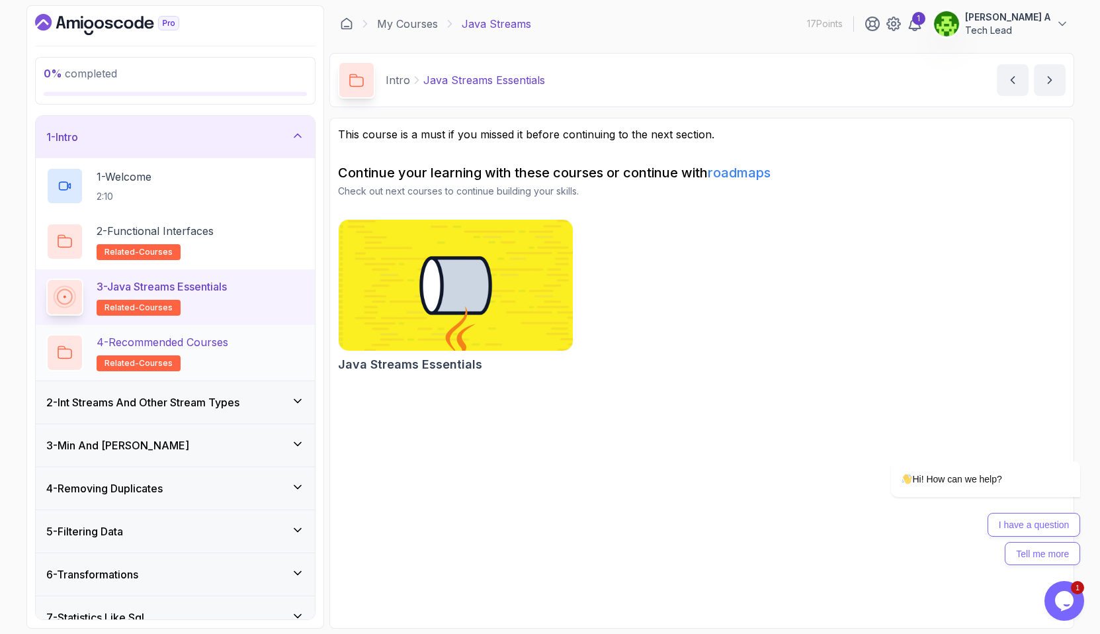 The width and height of the screenshot is (1100, 634). I want to click on p: Java Streams, so click(496, 24).